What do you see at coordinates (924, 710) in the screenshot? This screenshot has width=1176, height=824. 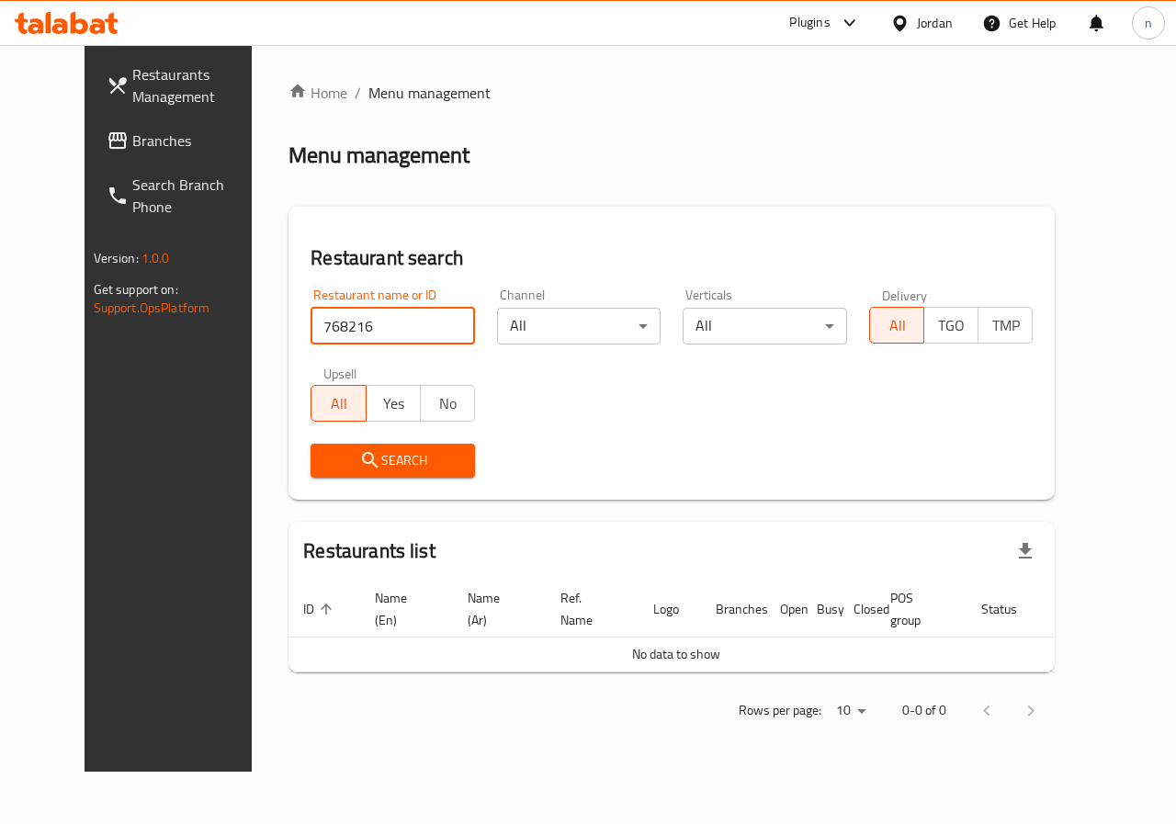 I see `p: 0-0 of 0` at bounding box center [924, 710].